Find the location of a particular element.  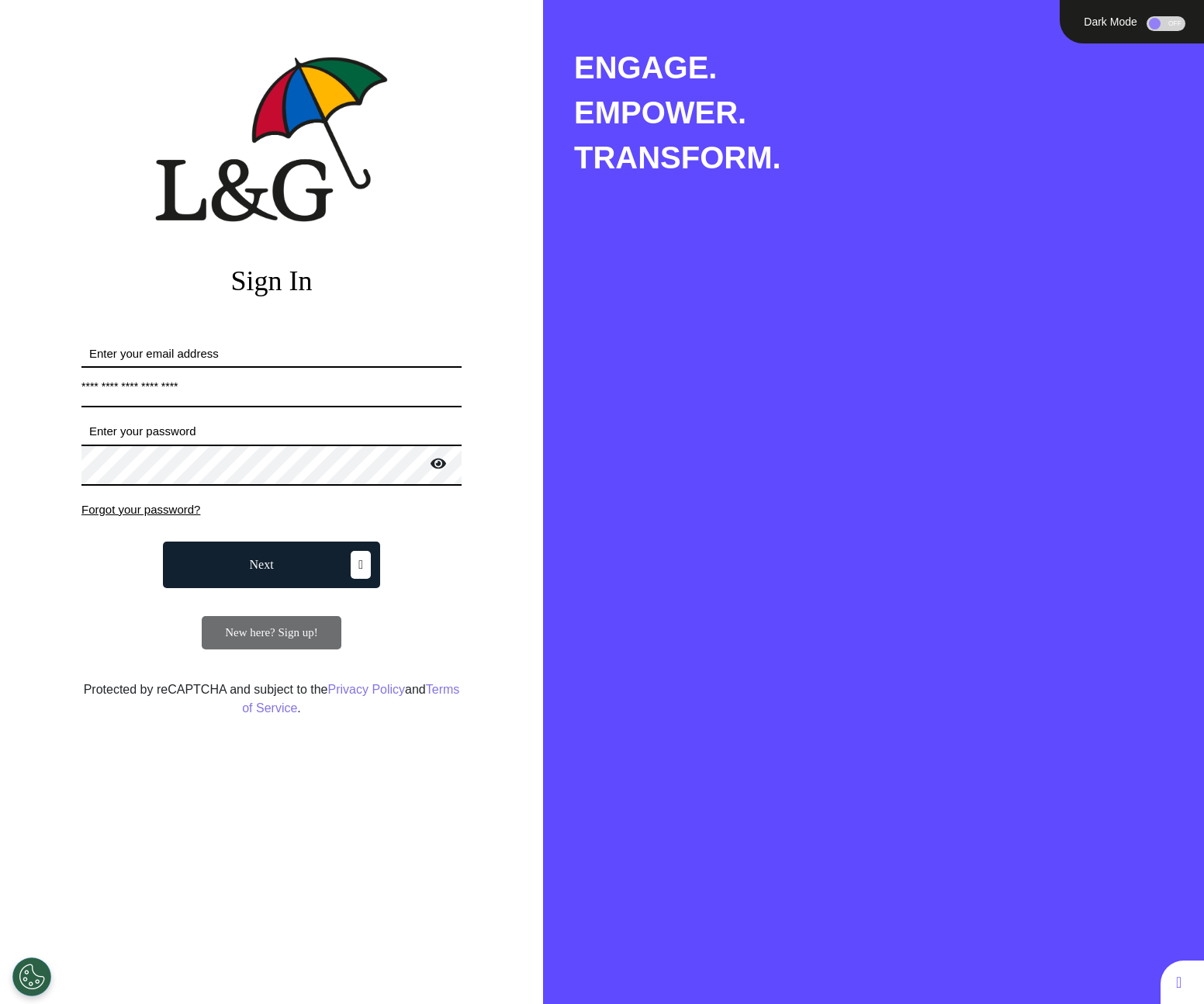

label: Enter your email address is located at coordinates (271, 354).